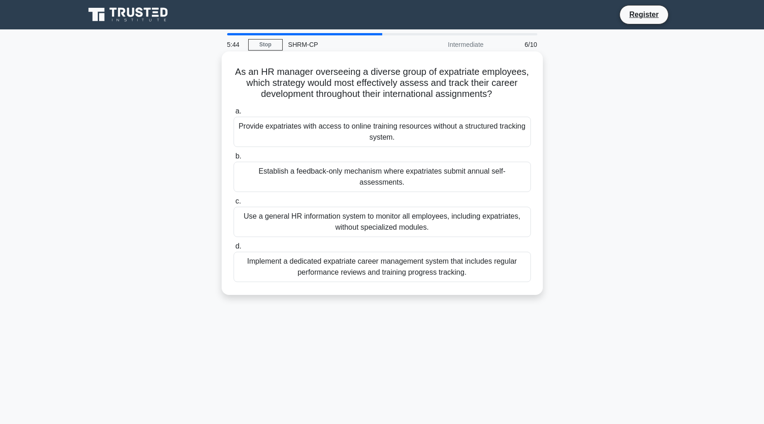 This screenshot has width=764, height=424. I want to click on div: SHRM-CP, so click(346, 45).